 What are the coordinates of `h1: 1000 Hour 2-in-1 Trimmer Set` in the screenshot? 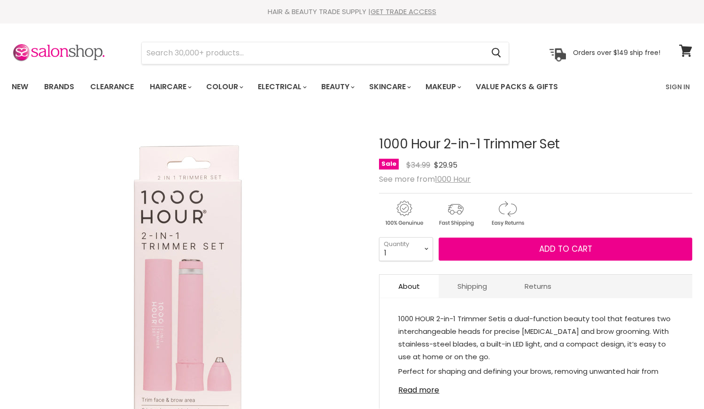 It's located at (536, 144).